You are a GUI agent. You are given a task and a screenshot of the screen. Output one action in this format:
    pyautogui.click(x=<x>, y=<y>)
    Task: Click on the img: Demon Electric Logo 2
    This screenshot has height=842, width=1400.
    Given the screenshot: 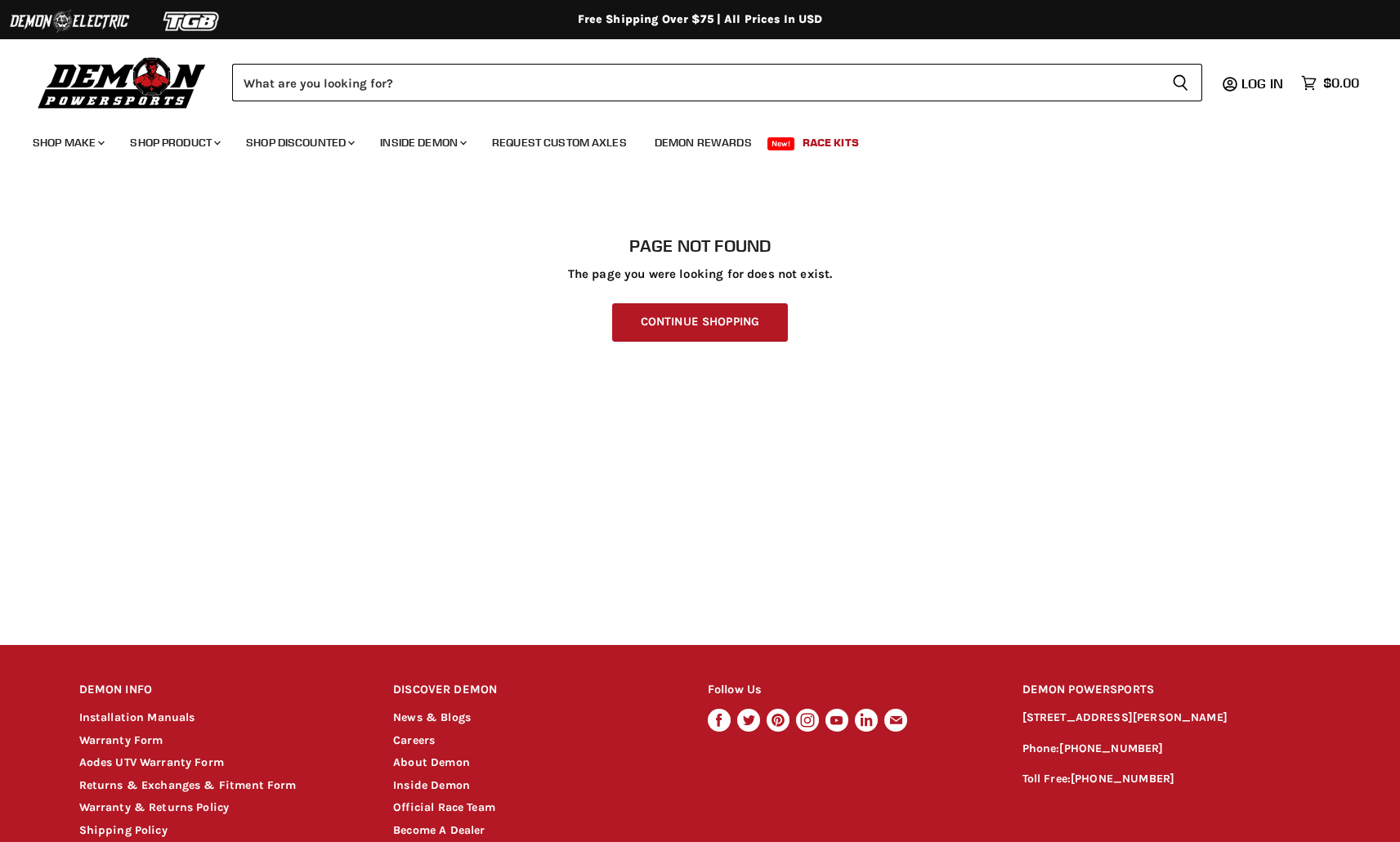 What is the action you would take?
    pyautogui.click(x=70, y=21)
    